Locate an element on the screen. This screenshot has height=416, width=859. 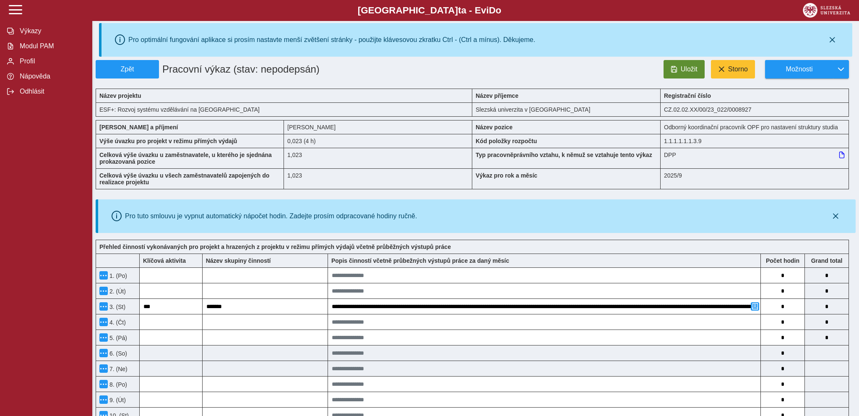
span: Nápověda is located at coordinates (51, 76).